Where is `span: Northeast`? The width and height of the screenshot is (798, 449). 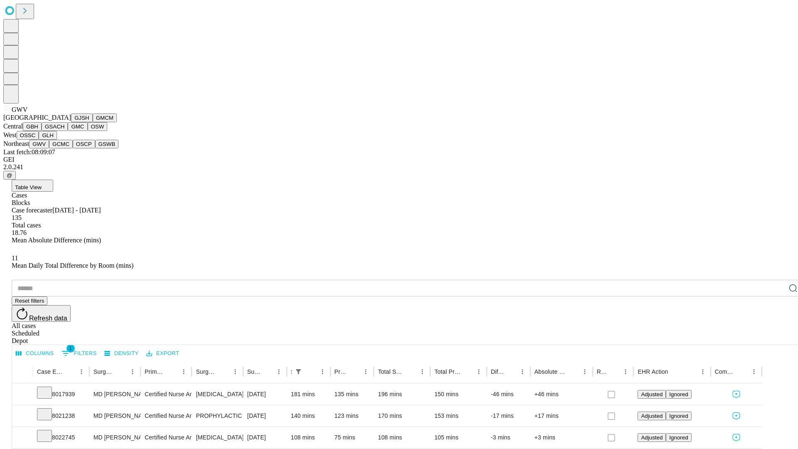 span: Northeast is located at coordinates (16, 143).